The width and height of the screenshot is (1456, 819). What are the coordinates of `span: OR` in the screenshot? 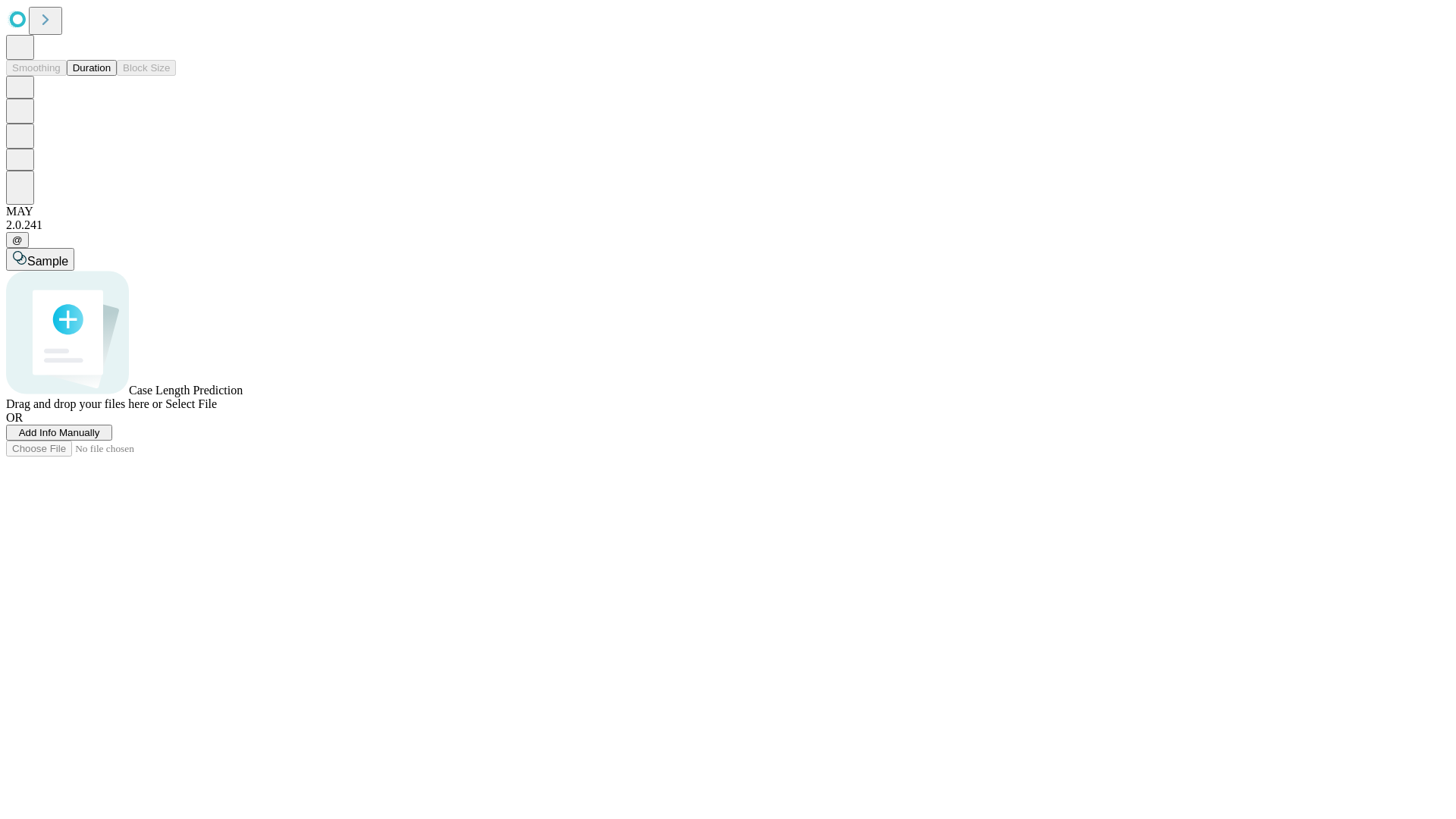 It's located at (15, 417).